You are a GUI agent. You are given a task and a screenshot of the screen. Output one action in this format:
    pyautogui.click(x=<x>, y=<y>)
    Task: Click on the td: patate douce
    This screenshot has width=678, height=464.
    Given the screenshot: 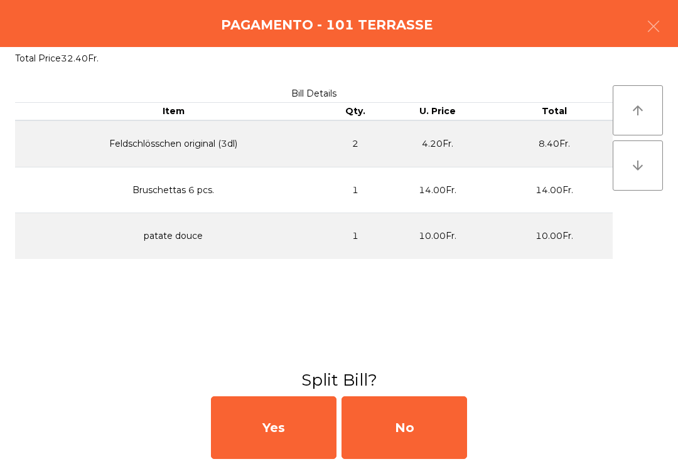 What is the action you would take?
    pyautogui.click(x=173, y=236)
    